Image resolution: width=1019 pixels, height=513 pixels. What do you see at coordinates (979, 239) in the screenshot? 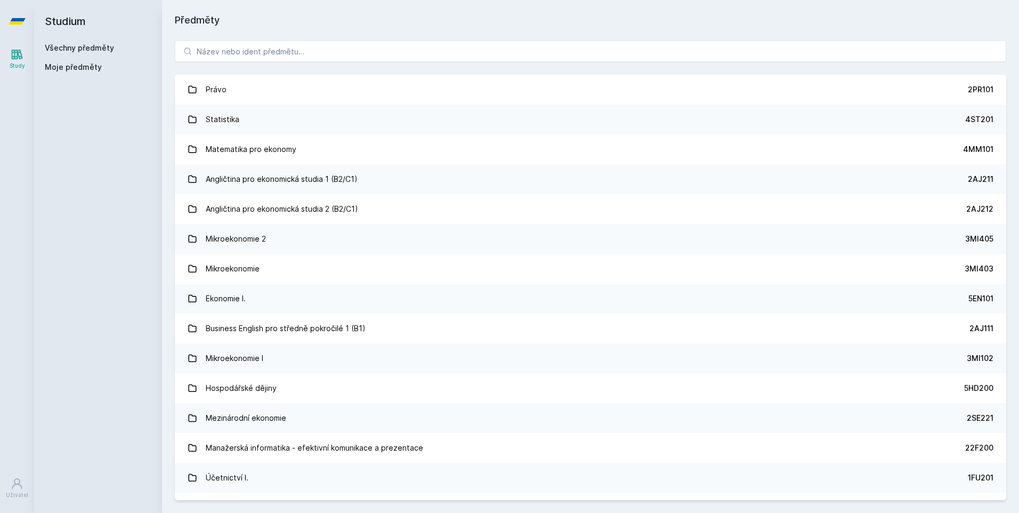
I see `div: 3MI405` at bounding box center [979, 239].